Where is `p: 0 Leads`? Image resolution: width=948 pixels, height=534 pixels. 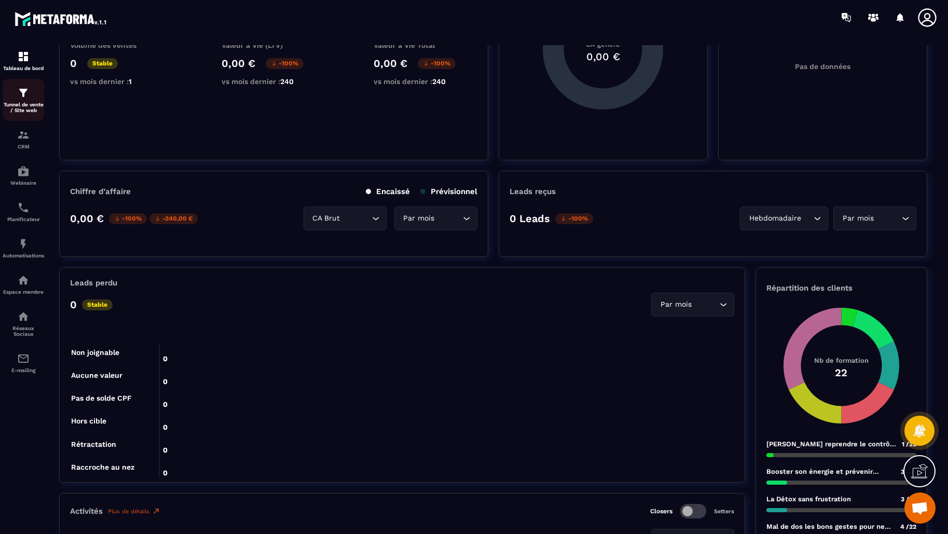
p: 0 Leads is located at coordinates (530, 218).